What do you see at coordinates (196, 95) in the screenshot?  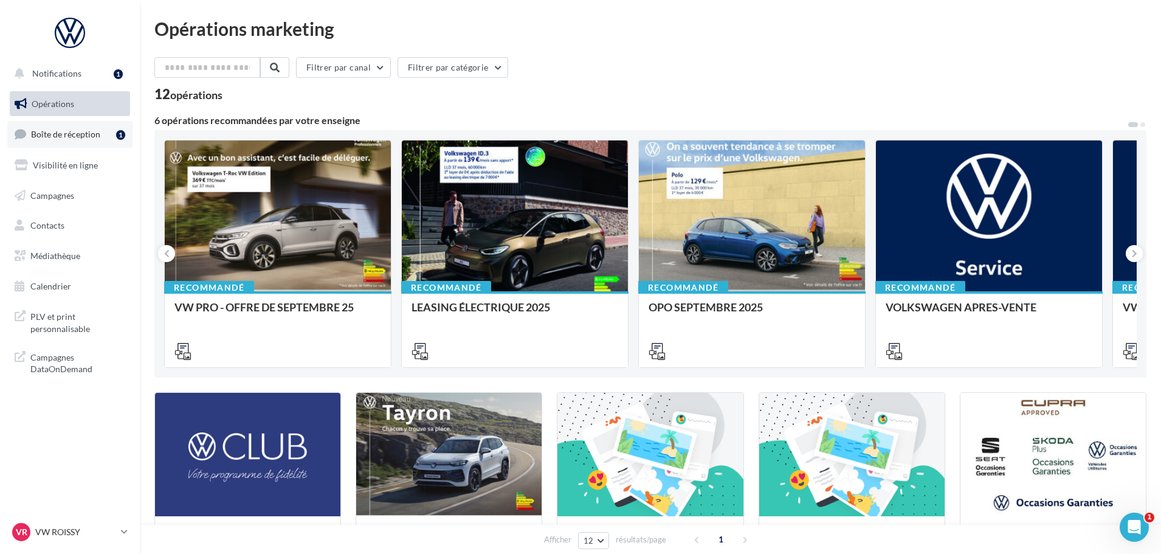 I see `div: opérations` at bounding box center [196, 95].